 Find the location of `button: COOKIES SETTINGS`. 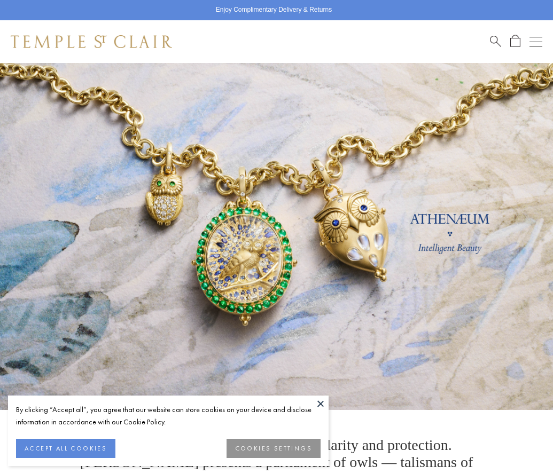

button: COOKIES SETTINGS is located at coordinates (273, 449).